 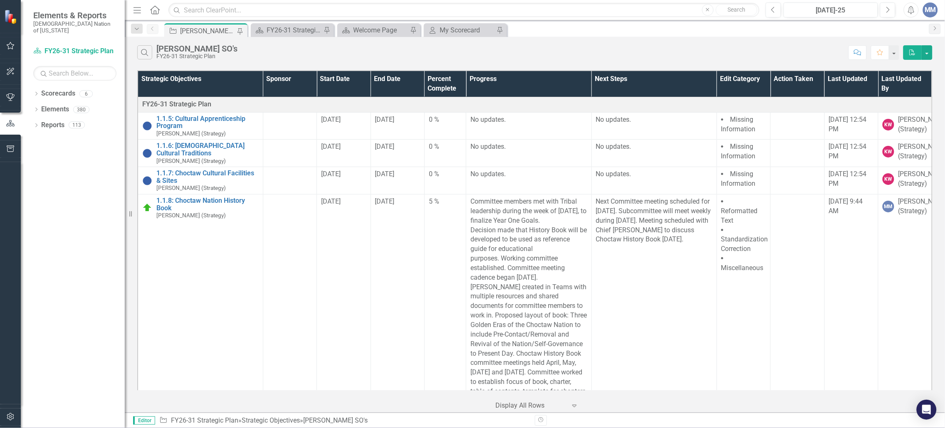 I want to click on input: Search ClearPoint..., so click(x=464, y=10).